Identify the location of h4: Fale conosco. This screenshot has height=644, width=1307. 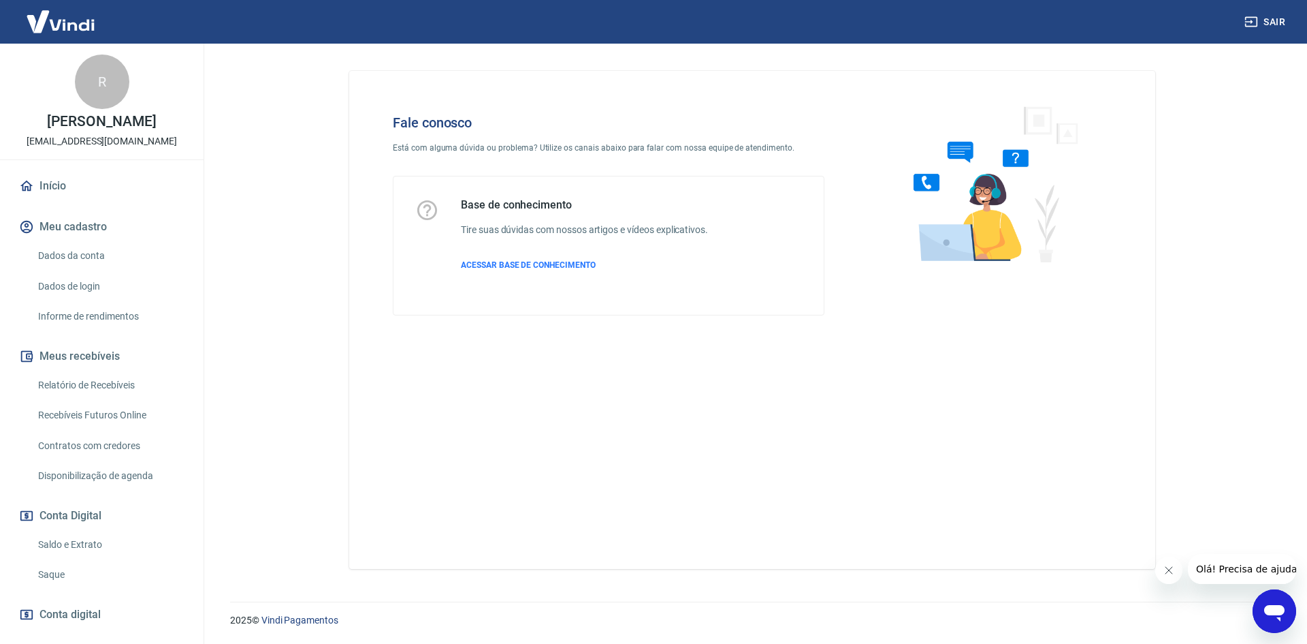
(609, 123).